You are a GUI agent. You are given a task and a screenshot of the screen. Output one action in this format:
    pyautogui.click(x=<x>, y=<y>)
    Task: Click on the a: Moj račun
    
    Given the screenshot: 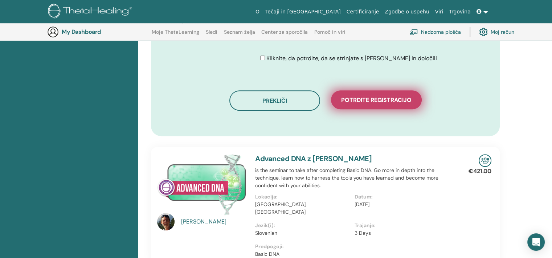 What is the action you would take?
    pyautogui.click(x=497, y=32)
    